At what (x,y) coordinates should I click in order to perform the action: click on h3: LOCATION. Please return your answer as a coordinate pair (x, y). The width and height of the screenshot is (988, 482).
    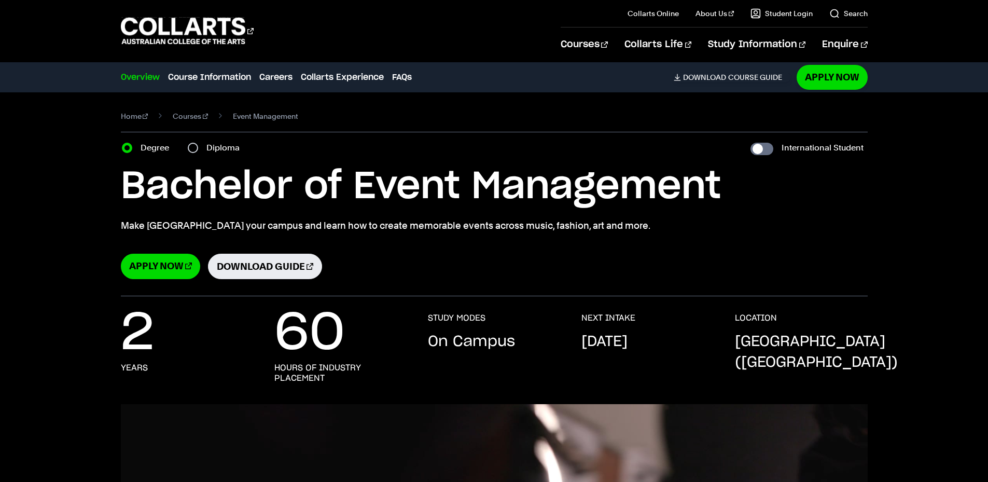
    Looking at the image, I should click on (756, 318).